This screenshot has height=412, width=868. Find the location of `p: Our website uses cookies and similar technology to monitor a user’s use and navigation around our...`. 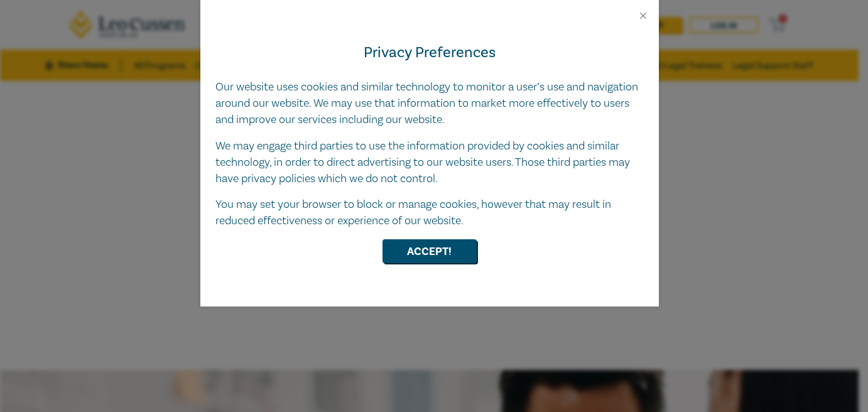

p: Our website uses cookies and similar technology to monitor a user’s use and navigation around our... is located at coordinates (430, 104).